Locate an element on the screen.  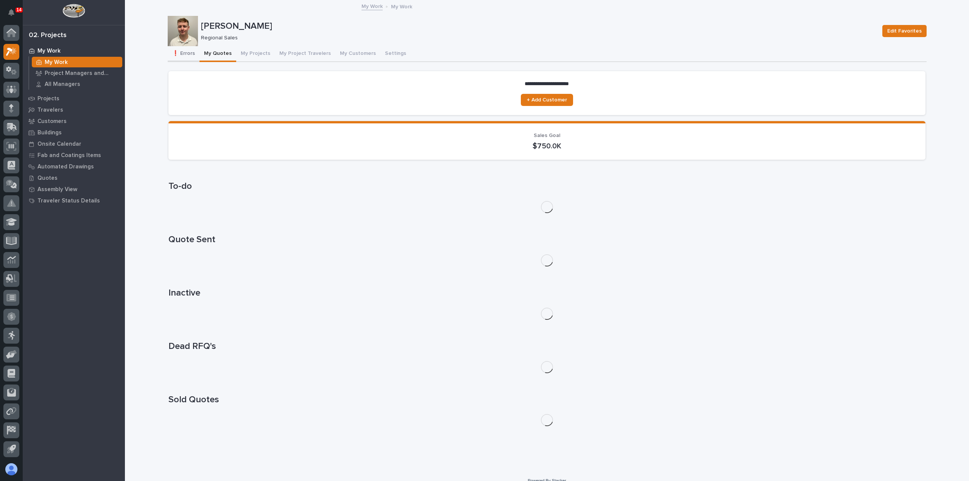
a: Projects is located at coordinates (74, 98).